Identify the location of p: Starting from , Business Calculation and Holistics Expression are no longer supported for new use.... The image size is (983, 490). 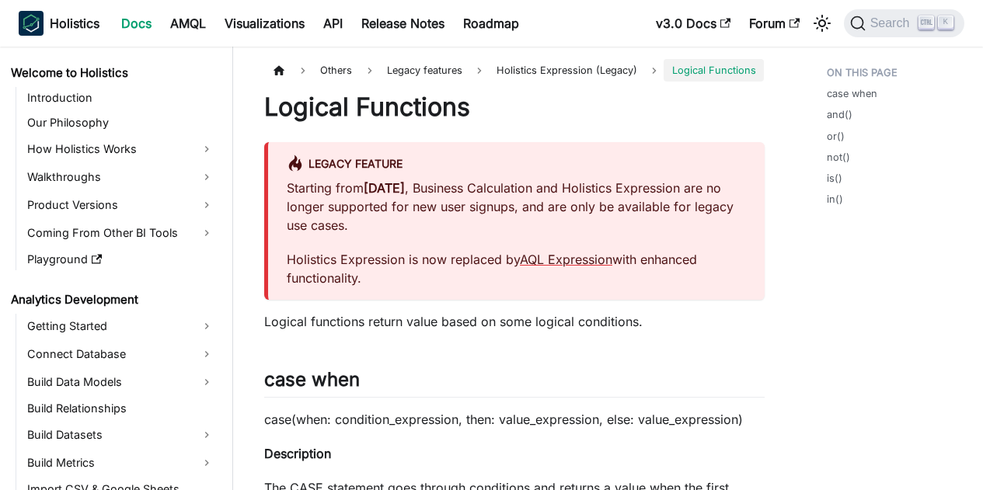
(516, 207).